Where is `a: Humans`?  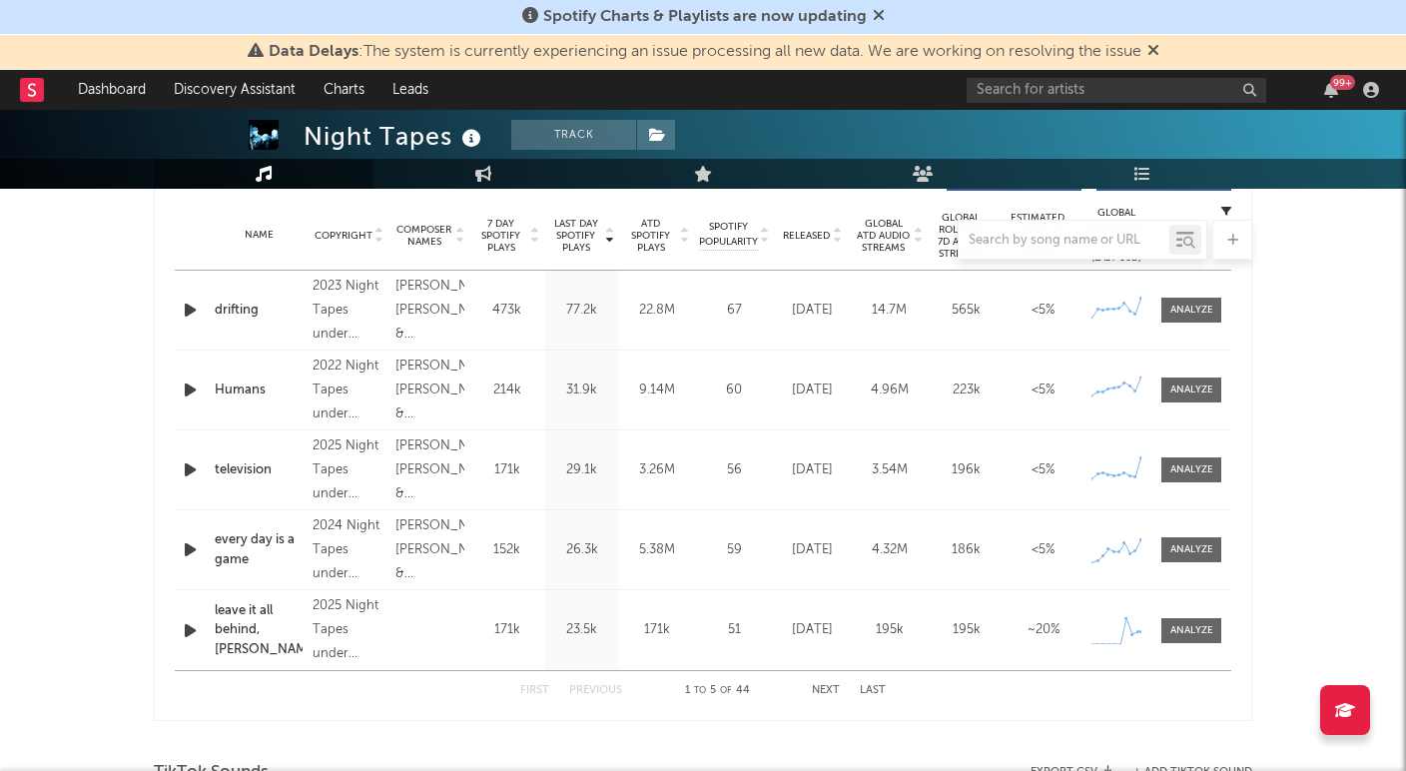
a: Humans is located at coordinates (259, 390).